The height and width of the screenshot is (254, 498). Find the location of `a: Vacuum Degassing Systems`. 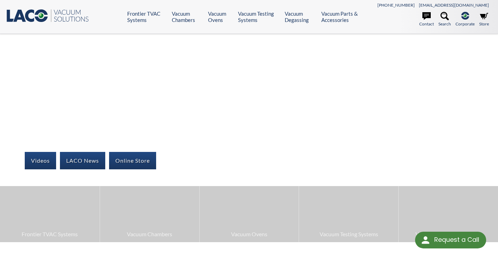

a: Vacuum Degassing Systems is located at coordinates (448, 214).